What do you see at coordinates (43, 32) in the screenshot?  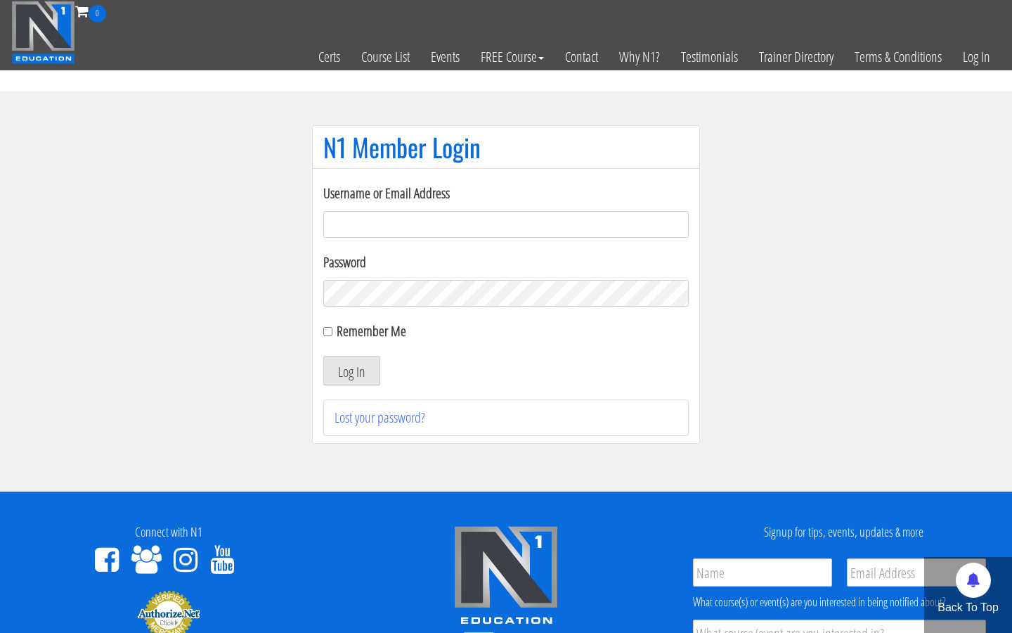 I see `img: n1-education` at bounding box center [43, 32].